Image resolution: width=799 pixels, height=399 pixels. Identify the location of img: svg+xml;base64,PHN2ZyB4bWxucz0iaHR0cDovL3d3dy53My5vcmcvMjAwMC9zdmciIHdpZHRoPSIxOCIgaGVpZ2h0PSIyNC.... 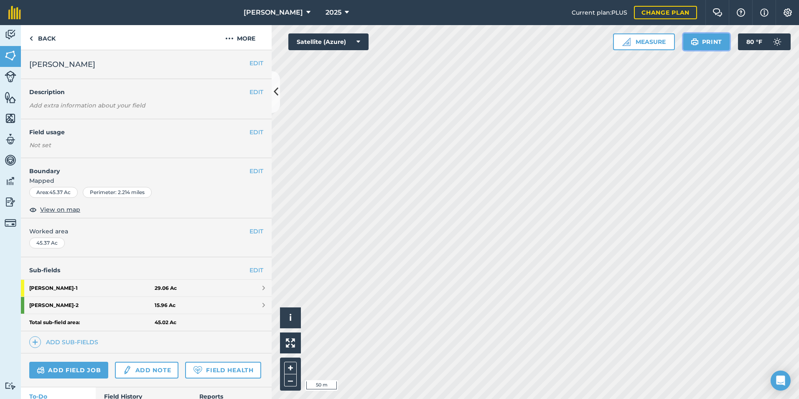
(33, 209).